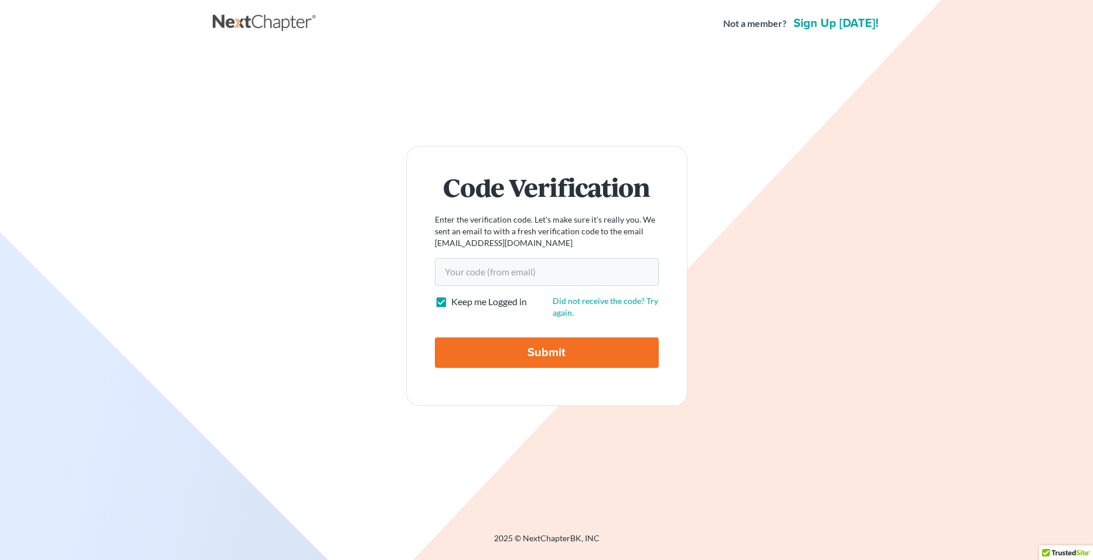 The height and width of the screenshot is (560, 1093). Describe the element at coordinates (606, 307) in the screenshot. I see `a: Did not receive the code? Try again.` at that location.